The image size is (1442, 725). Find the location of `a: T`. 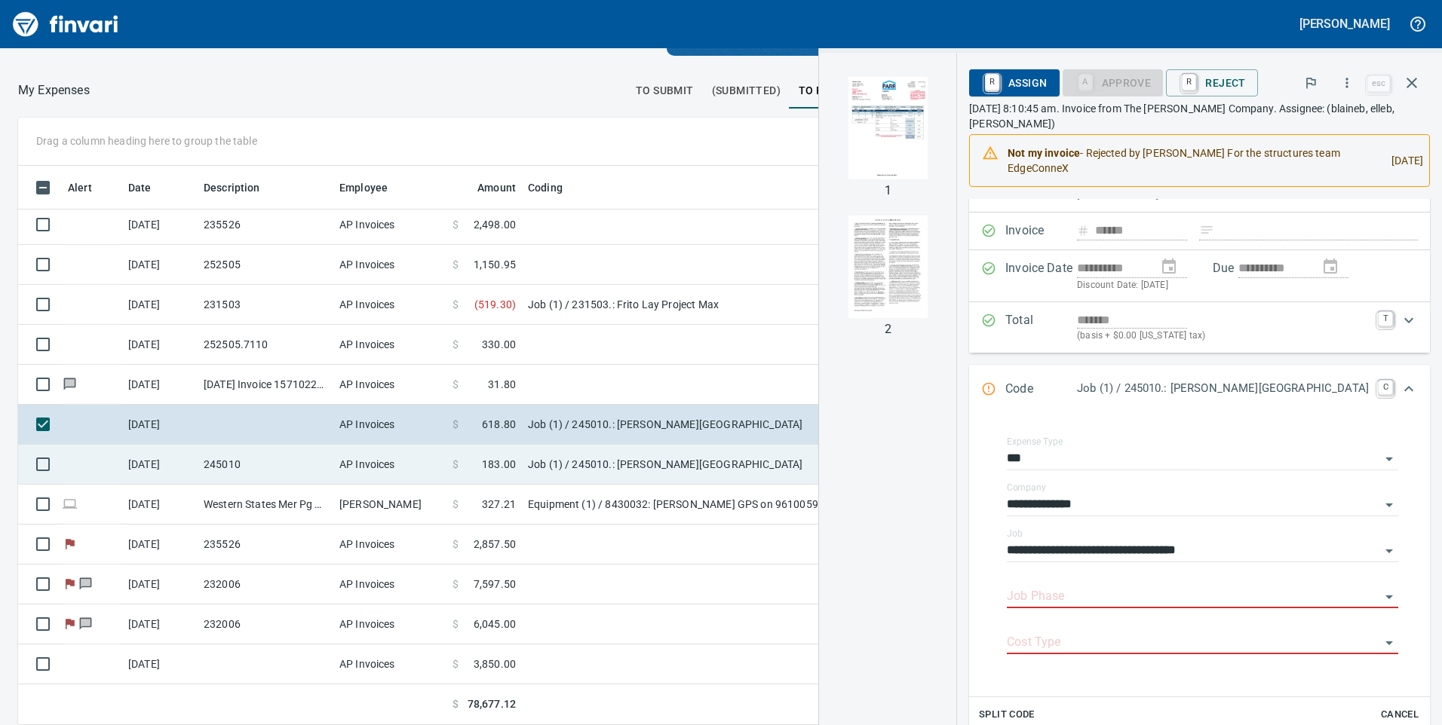

a: T is located at coordinates (1385, 319).